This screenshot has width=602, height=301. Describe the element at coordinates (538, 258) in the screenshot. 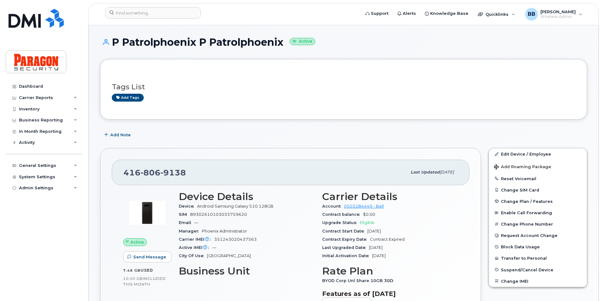

I see `button: Transfer to Personal` at that location.